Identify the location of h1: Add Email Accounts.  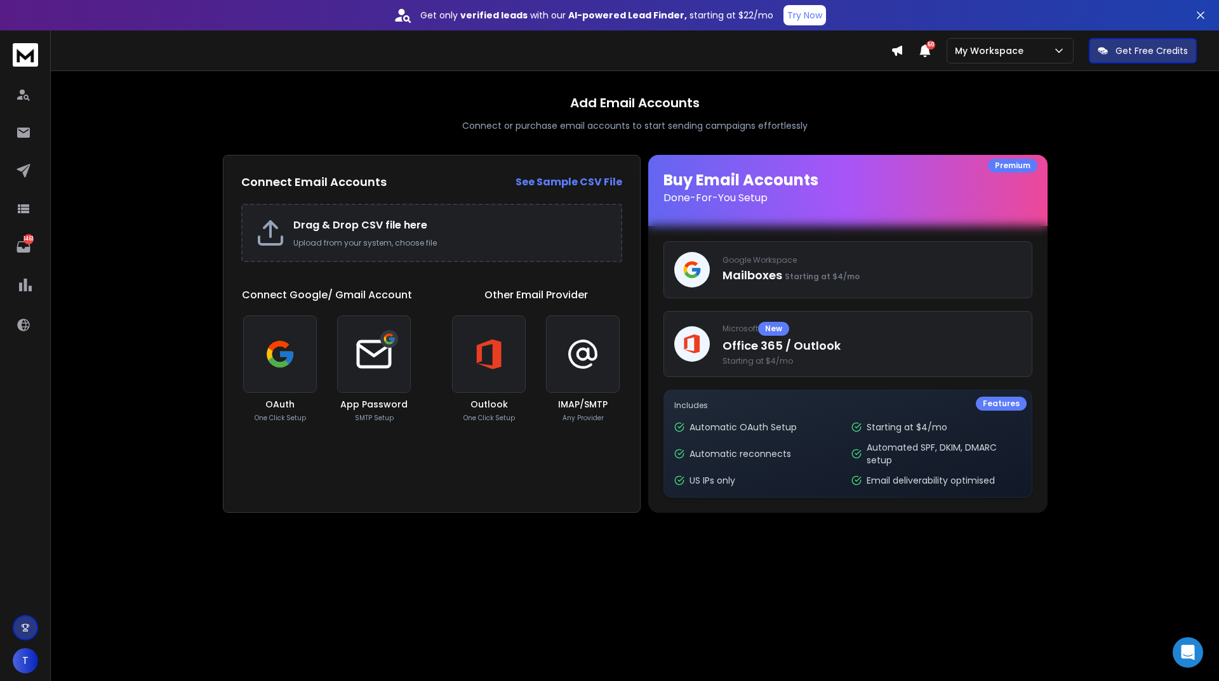
(635, 103).